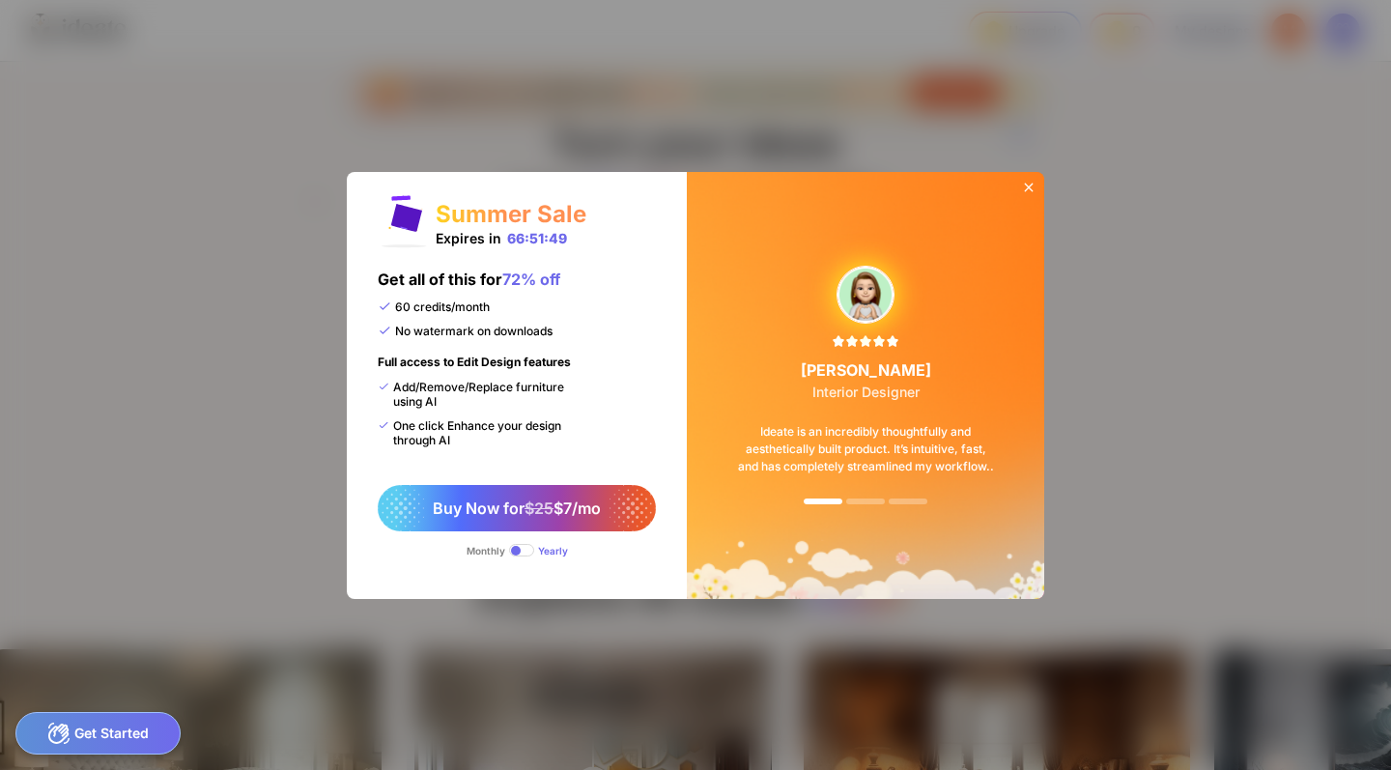  What do you see at coordinates (501, 238) in the screenshot?
I see `div: Expires in` at bounding box center [501, 238].